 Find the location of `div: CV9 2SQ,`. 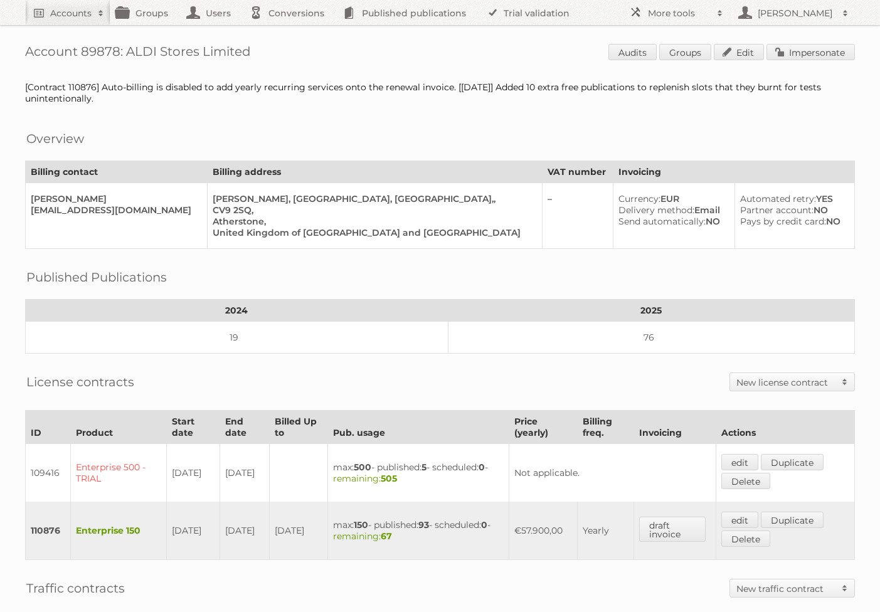

div: CV9 2SQ, is located at coordinates (372, 210).